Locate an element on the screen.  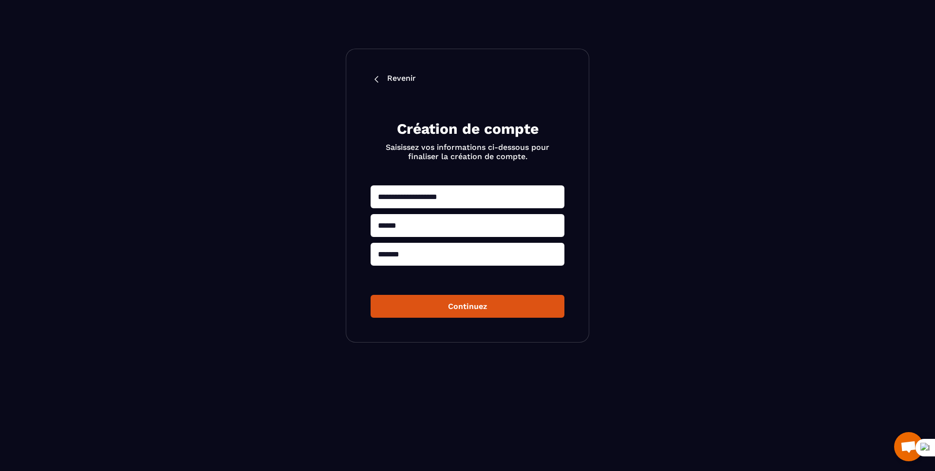
p: Revenir is located at coordinates (401, 79).